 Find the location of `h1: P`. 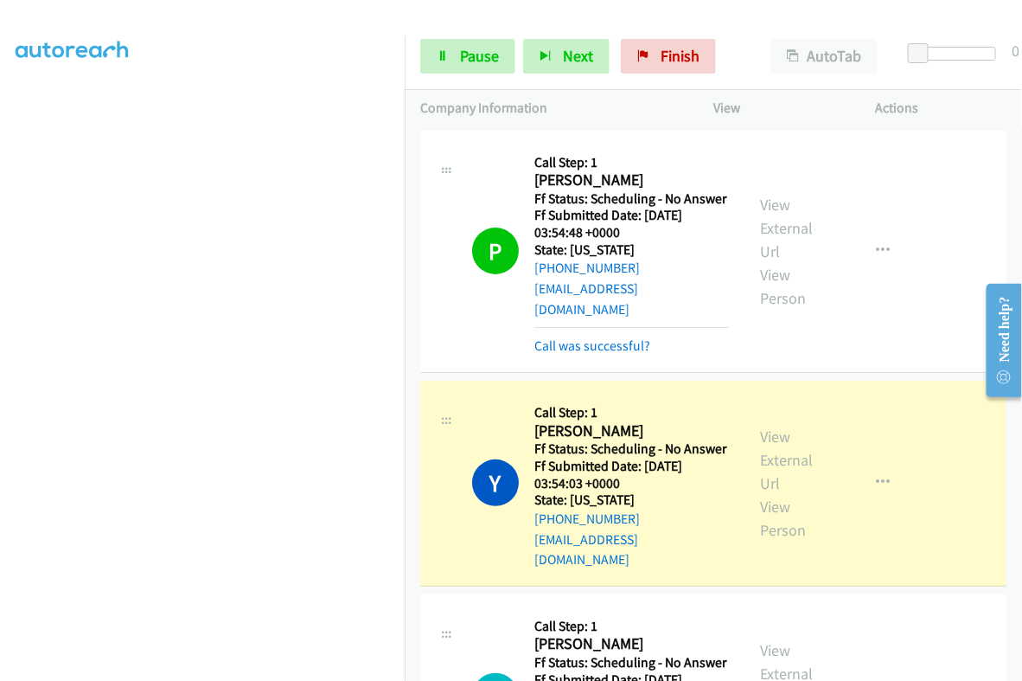

h1: P is located at coordinates (496, 251).